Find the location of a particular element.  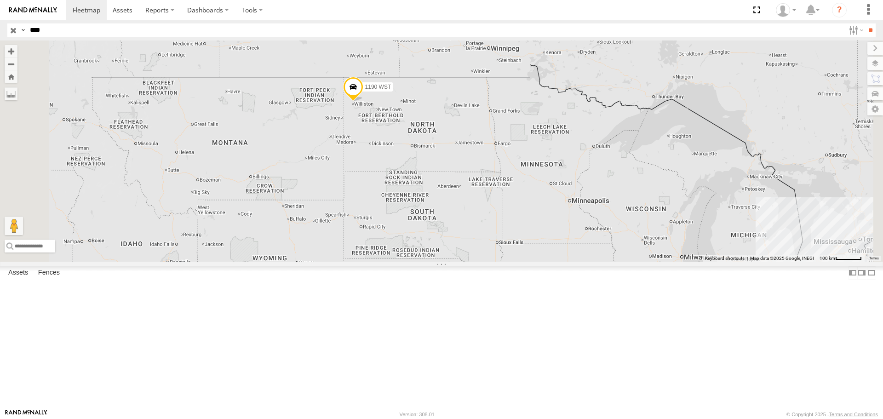

button: Keyboard shortcuts is located at coordinates (725, 258).